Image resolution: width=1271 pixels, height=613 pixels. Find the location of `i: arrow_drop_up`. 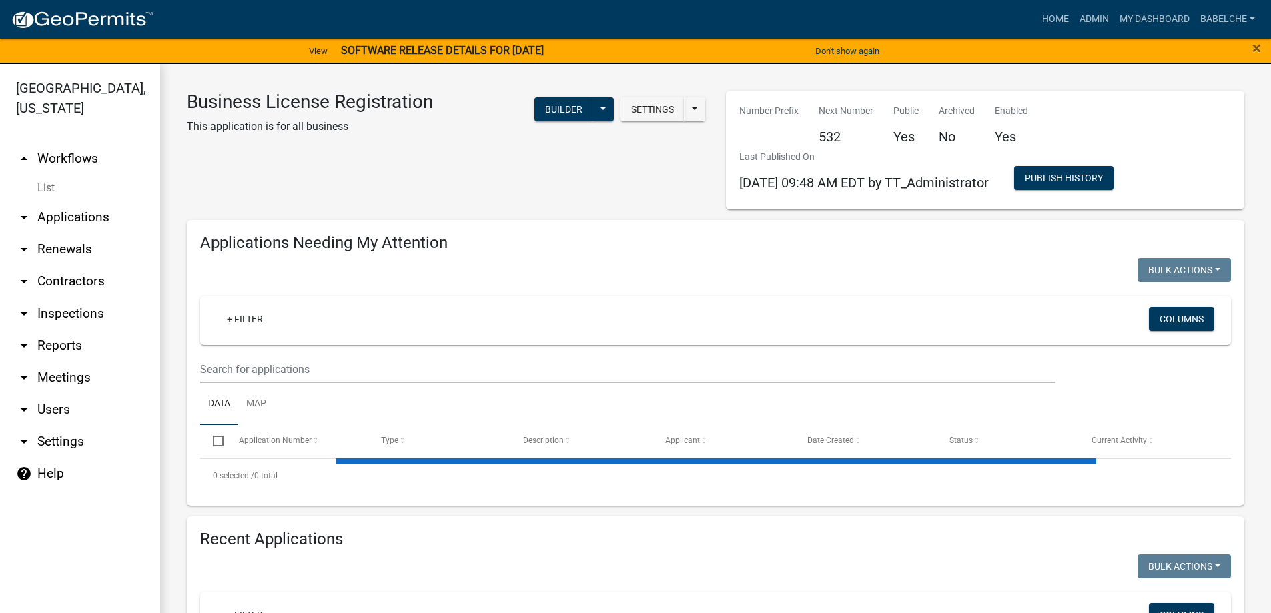

i: arrow_drop_up is located at coordinates (24, 159).